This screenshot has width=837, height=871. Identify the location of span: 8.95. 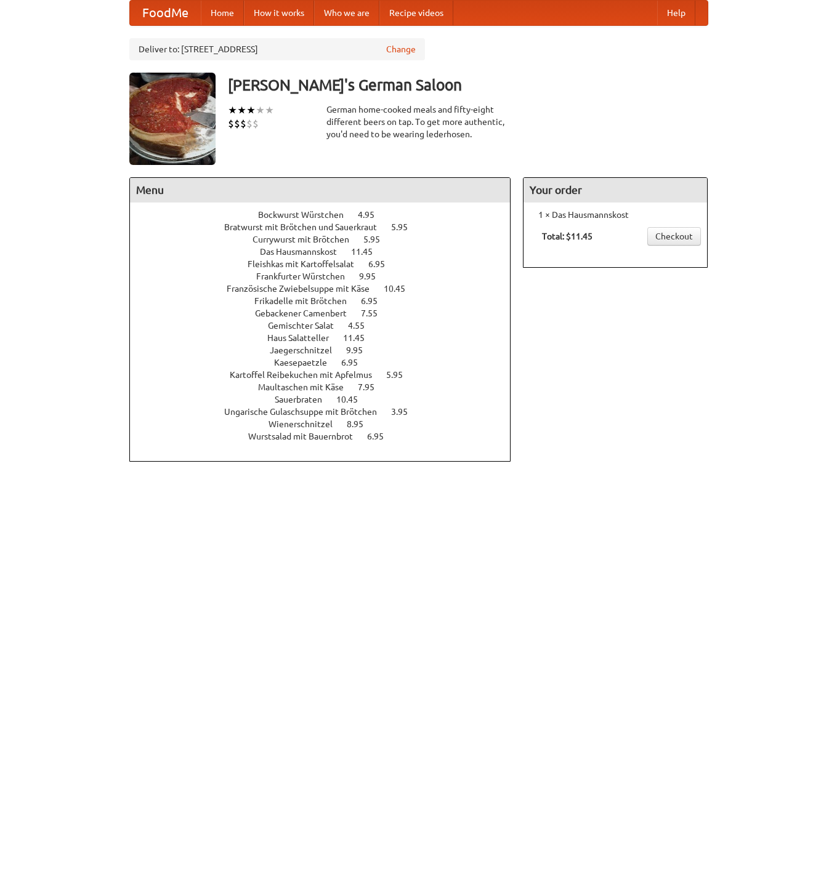
(361, 424).